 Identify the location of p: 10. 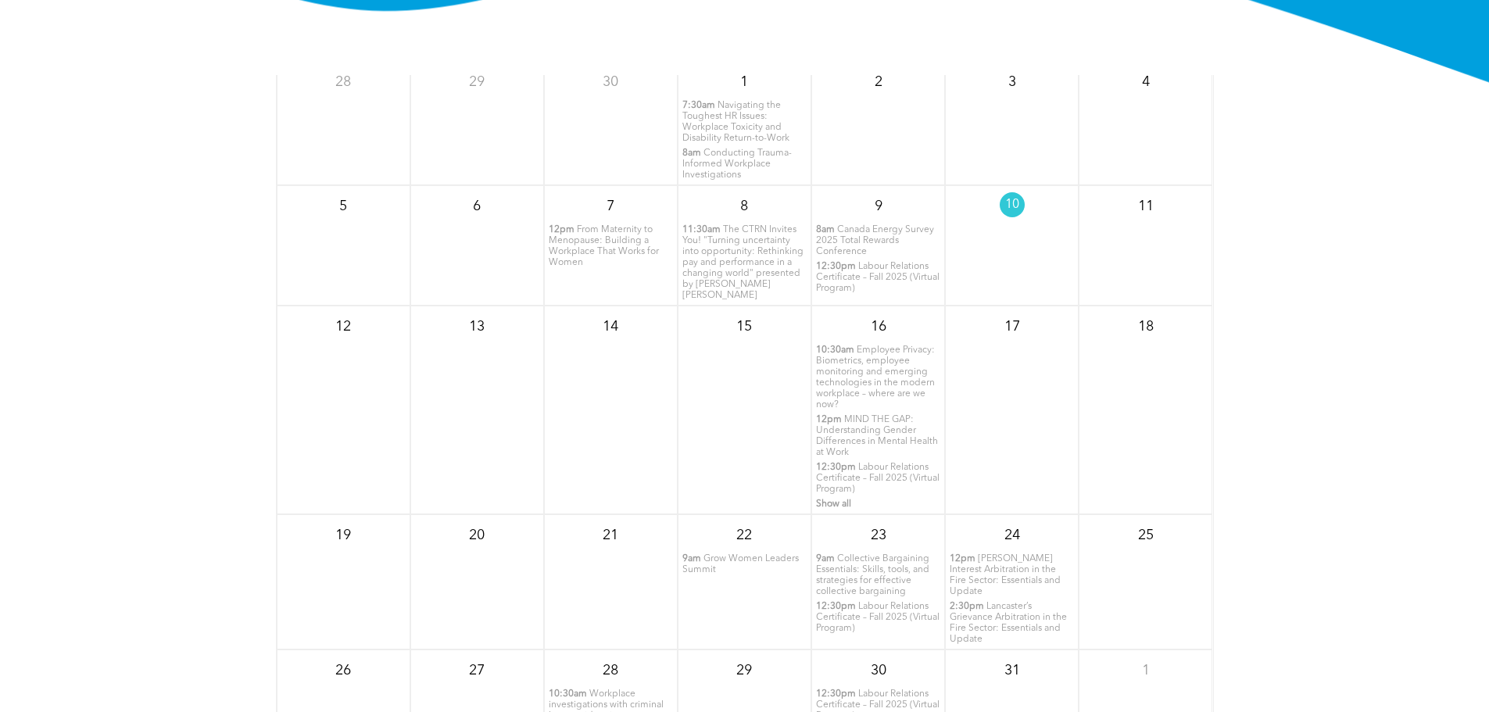
(1012, 205).